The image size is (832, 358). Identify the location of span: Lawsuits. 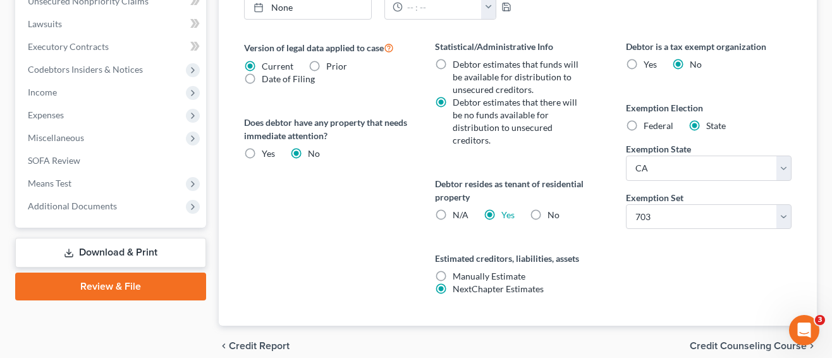
(45, 23).